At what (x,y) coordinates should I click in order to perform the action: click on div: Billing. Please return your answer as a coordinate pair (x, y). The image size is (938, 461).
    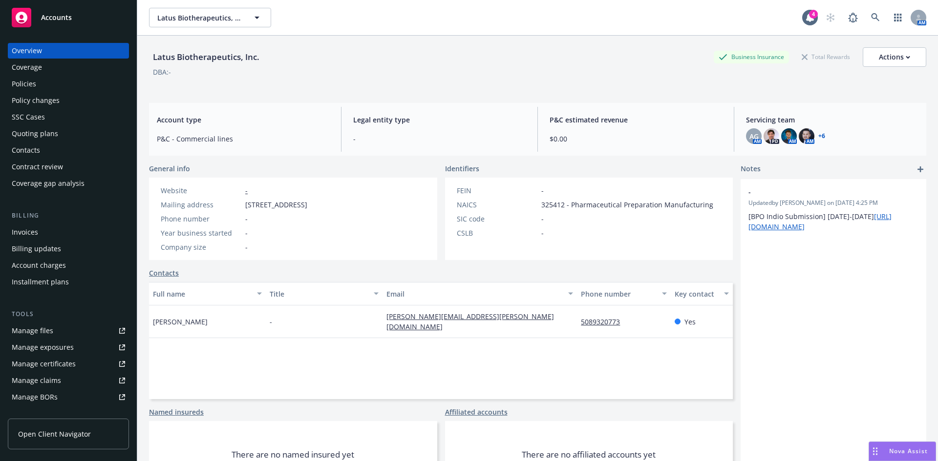
    Looking at the image, I should click on (68, 216).